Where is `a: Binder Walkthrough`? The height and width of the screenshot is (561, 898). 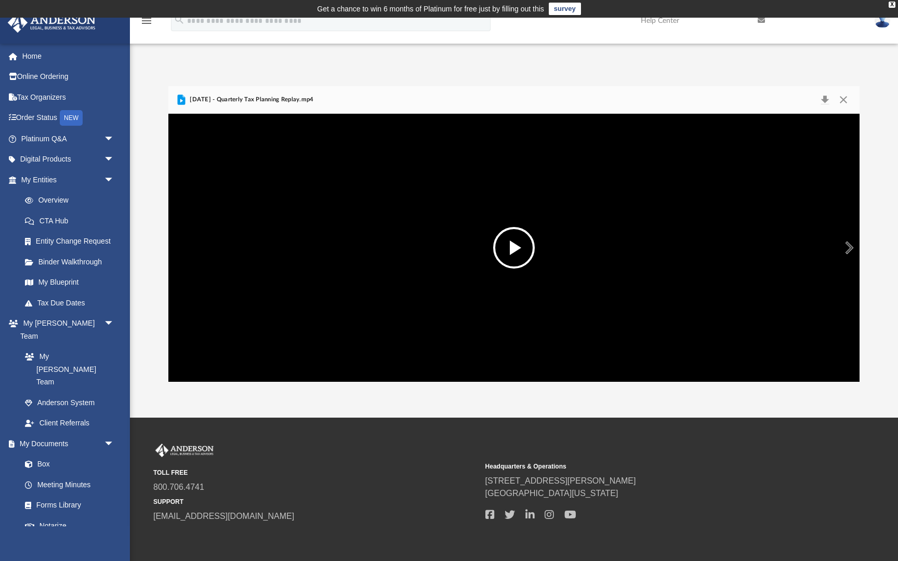 a: Binder Walkthrough is located at coordinates (72, 262).